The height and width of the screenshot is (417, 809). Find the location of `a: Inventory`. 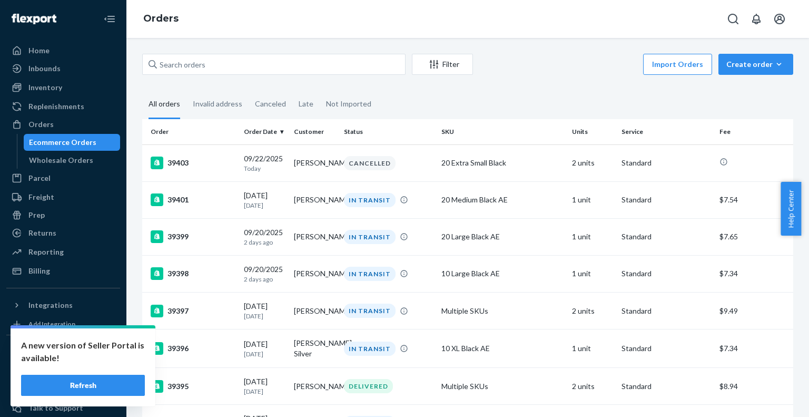

a: Inventory is located at coordinates (63, 87).